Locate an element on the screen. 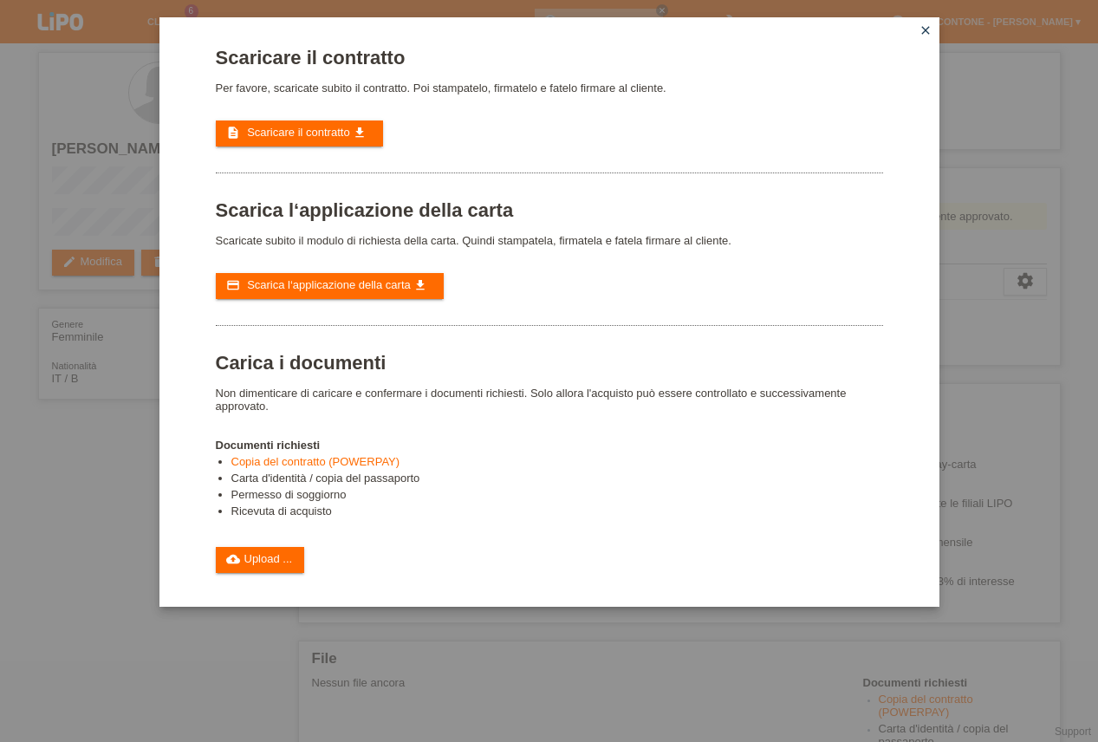 This screenshot has width=1098, height=742. a: description Scaricare il contratto get_app is located at coordinates (300, 133).